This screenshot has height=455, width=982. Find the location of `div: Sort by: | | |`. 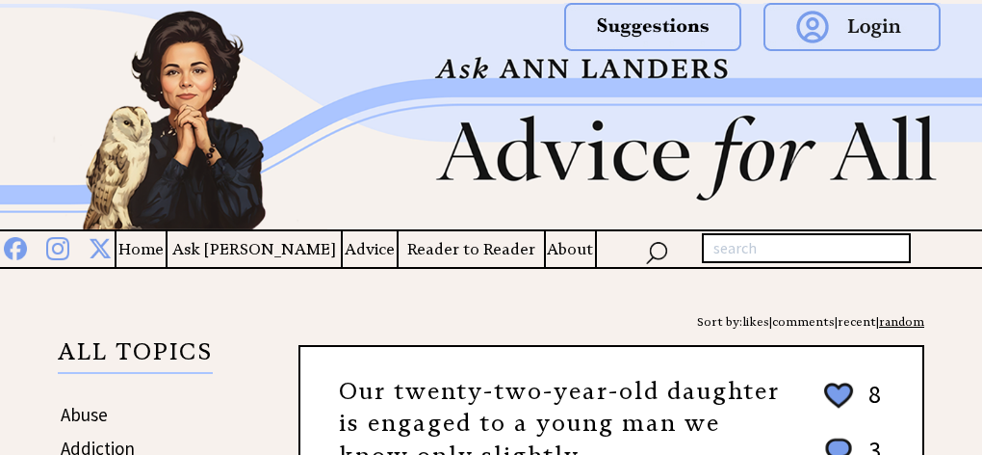

div: Sort by: | | | is located at coordinates (811, 322).